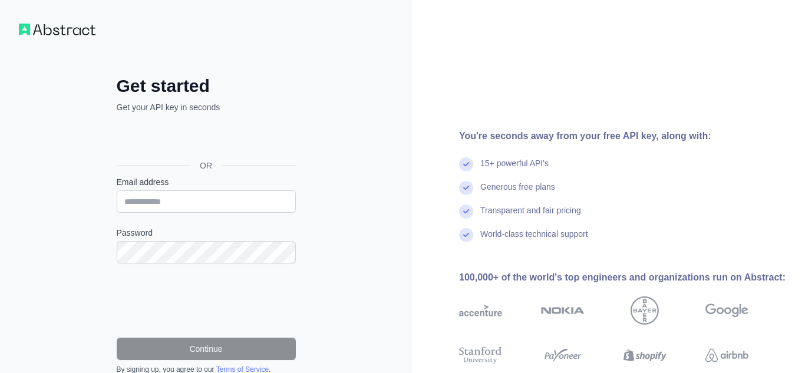  What do you see at coordinates (480, 310) in the screenshot?
I see `img: accenture` at bounding box center [480, 310].